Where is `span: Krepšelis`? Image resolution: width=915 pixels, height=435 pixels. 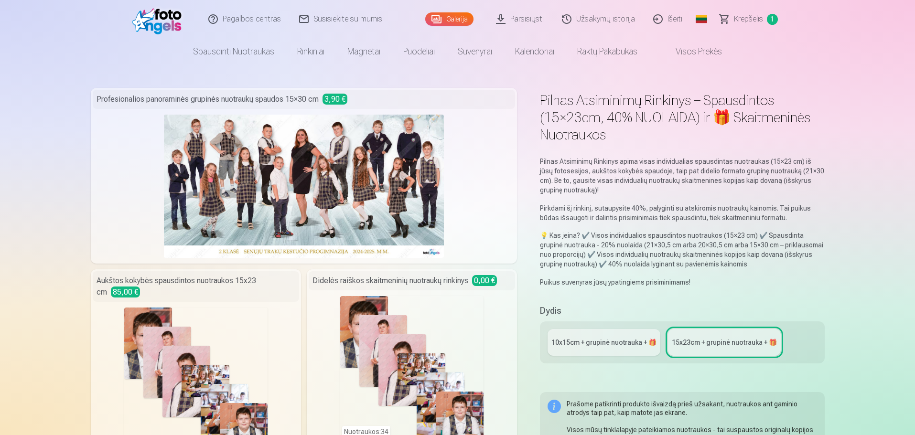 span: Krepšelis is located at coordinates (748, 19).